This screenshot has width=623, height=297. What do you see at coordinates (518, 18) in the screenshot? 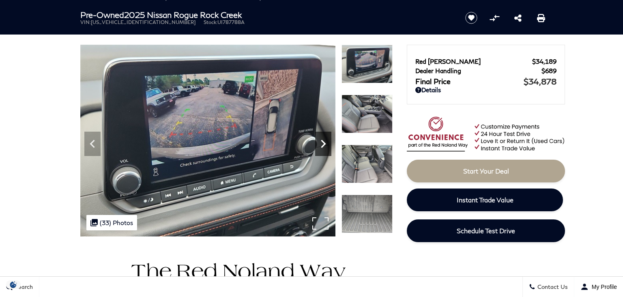
I see `a: Share this Pre-Owned 2025 Nissan Rogue Rock Creek` at bounding box center [518, 18].